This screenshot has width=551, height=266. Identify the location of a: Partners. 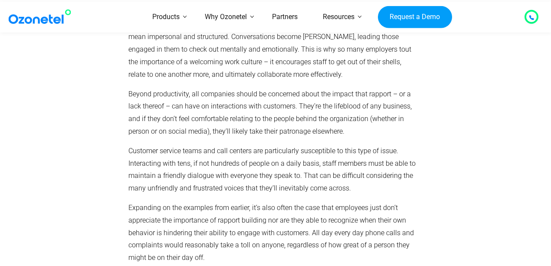
(285, 17).